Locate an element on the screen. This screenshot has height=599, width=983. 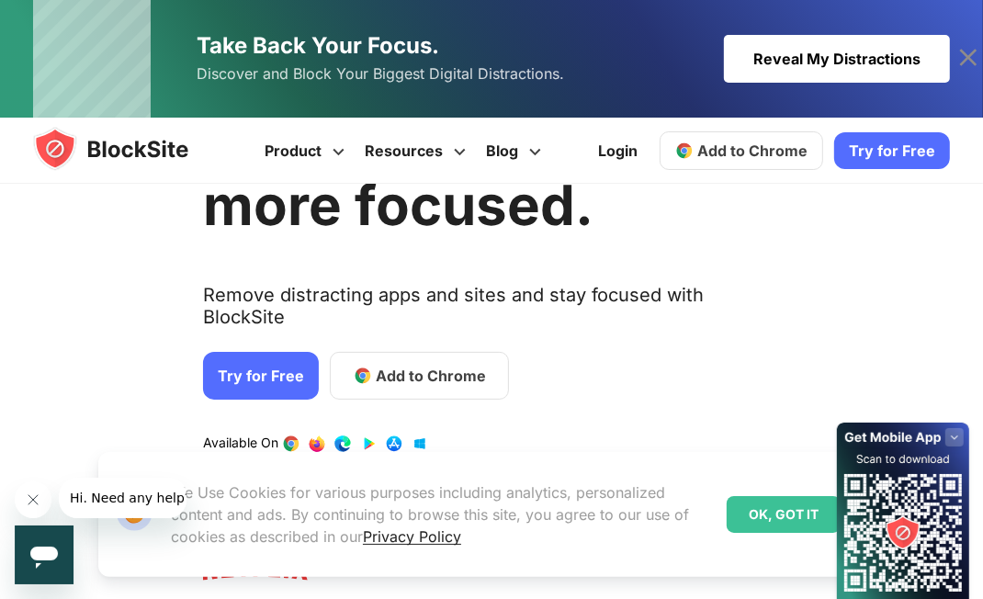
a: Product is located at coordinates (307, 151).